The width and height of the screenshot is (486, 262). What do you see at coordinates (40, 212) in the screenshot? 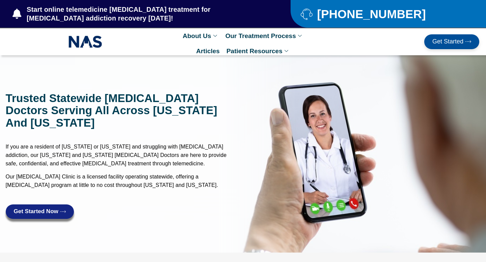
I see `a: Get Started Now` at bounding box center [40, 212].